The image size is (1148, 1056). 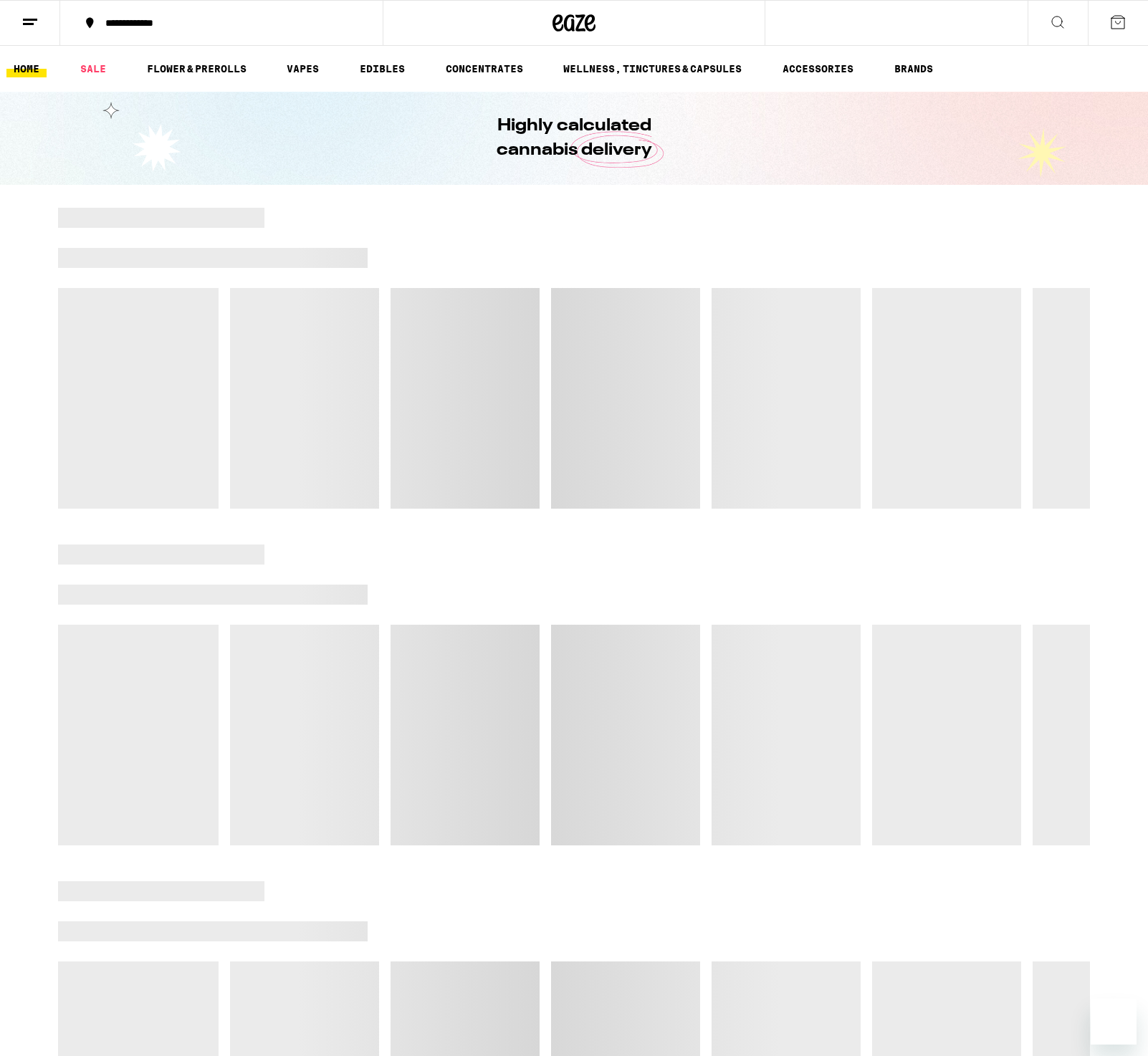 I want to click on a: VAPES, so click(x=303, y=69).